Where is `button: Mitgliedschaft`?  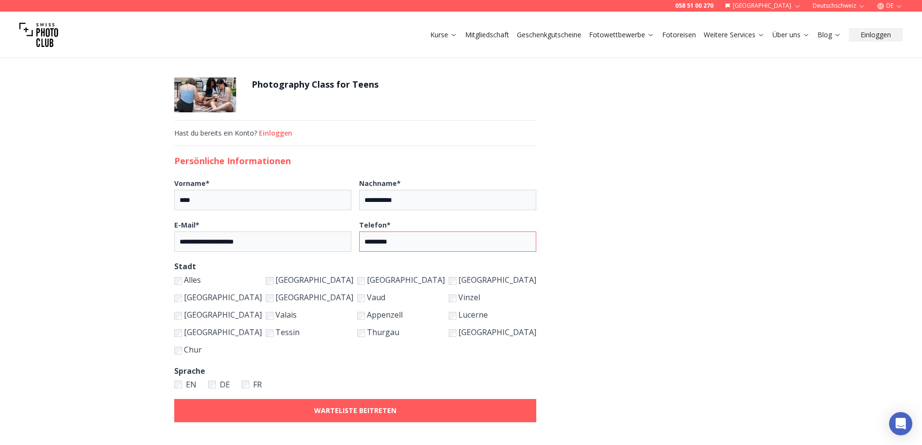
button: Mitgliedschaft is located at coordinates (487, 35).